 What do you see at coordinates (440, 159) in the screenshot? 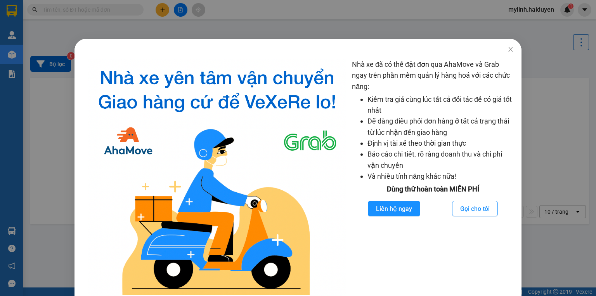
I see `li: Báo cáo chi tiết, rõ ràng doanh thu và chi phí vận chuyển` at bounding box center [440, 159].